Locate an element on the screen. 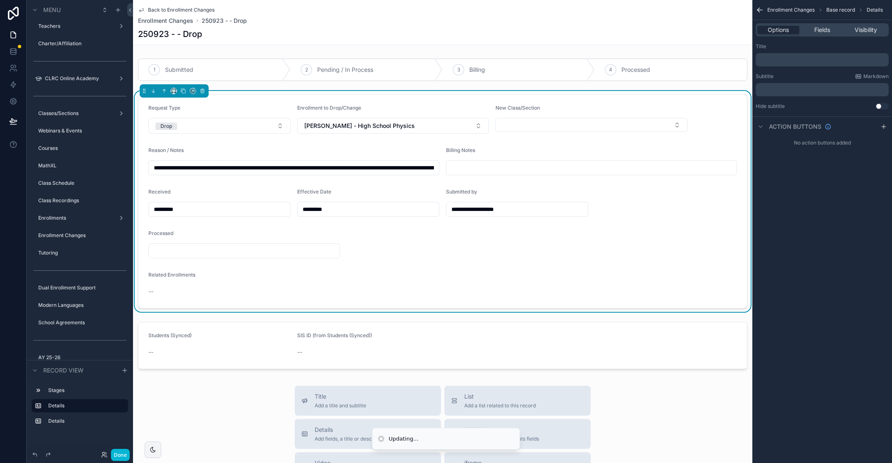 The width and height of the screenshot is (892, 463). label: CLRC Online Academy is located at coordinates (80, 79).